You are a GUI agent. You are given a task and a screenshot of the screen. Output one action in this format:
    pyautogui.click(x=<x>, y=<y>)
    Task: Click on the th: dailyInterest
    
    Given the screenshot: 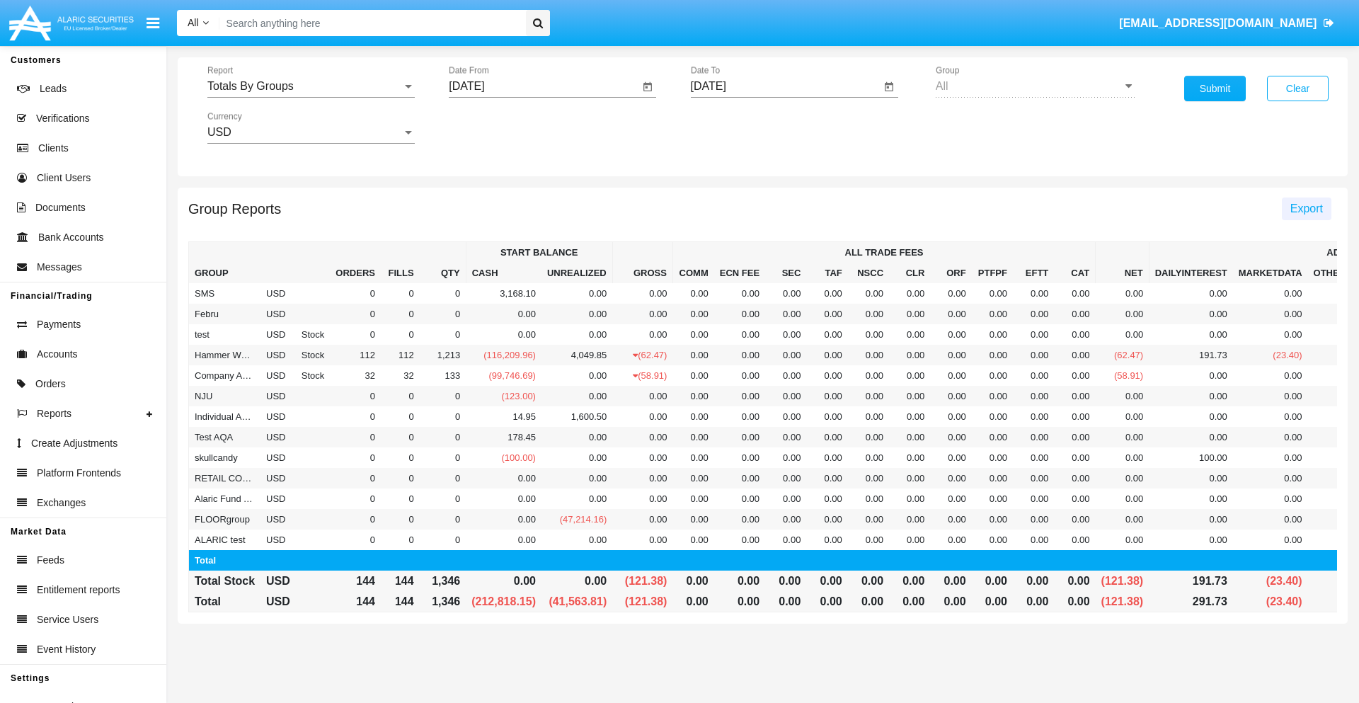 What is the action you would take?
    pyautogui.click(x=1191, y=273)
    